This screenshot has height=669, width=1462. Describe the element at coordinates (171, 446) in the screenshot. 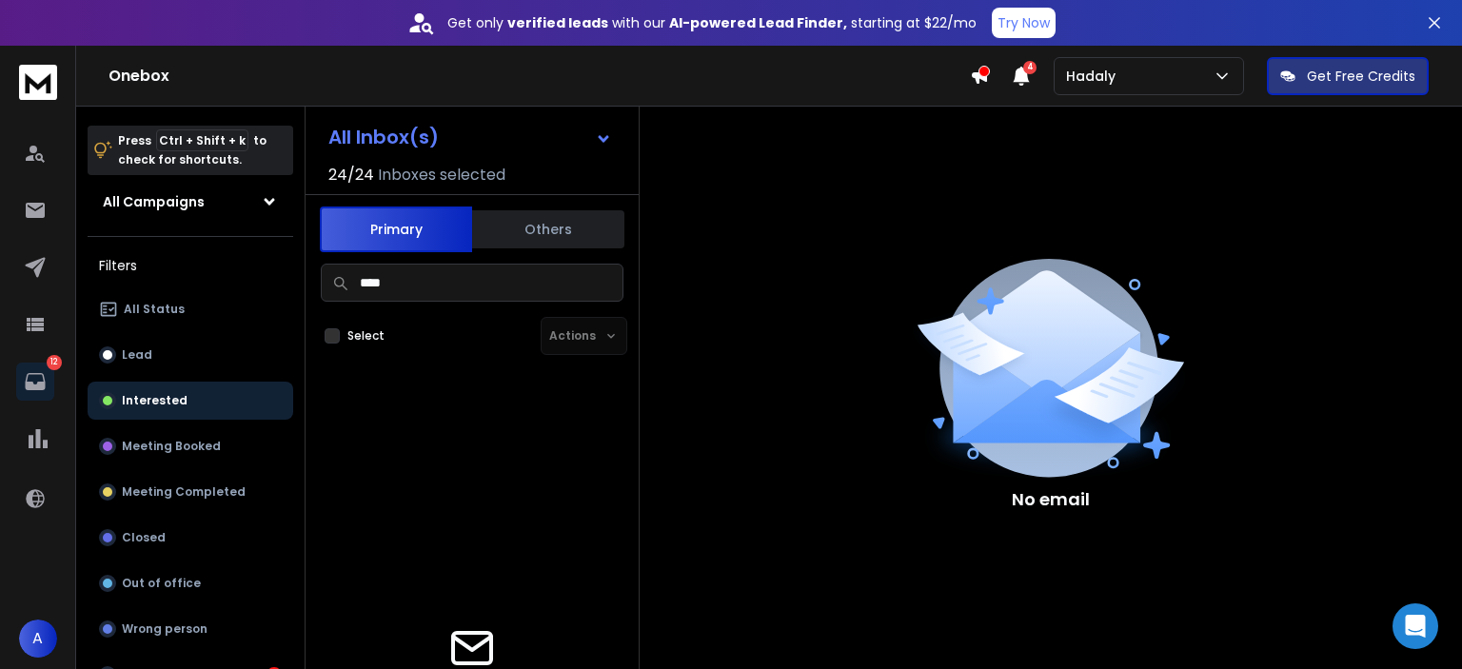

I see `p: Meeting Booked` at that location.